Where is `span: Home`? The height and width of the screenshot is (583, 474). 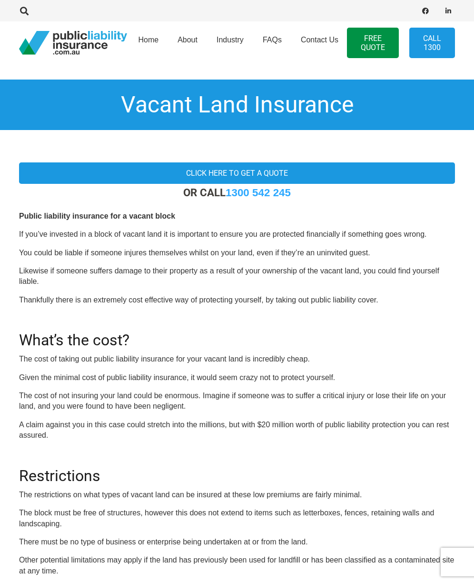 span: Home is located at coordinates (148, 40).